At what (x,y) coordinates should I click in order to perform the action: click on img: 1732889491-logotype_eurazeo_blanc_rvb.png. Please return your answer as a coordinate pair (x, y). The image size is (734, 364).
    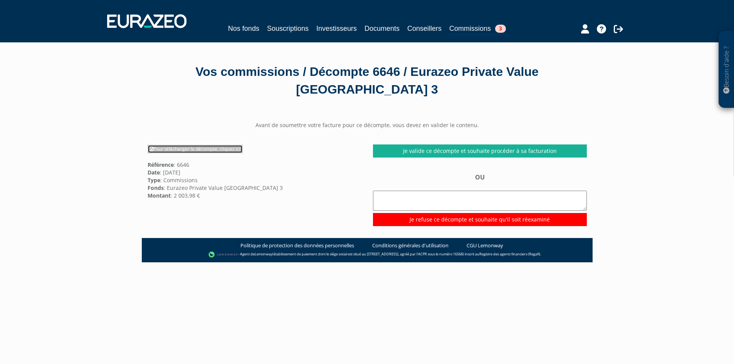
    Looking at the image, I should click on (147, 21).